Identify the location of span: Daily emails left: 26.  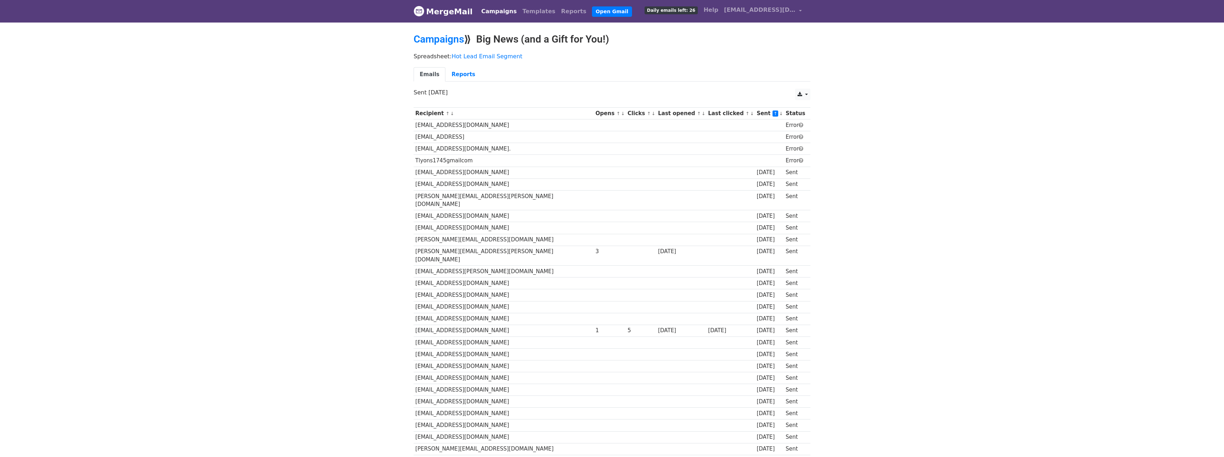
(671, 10).